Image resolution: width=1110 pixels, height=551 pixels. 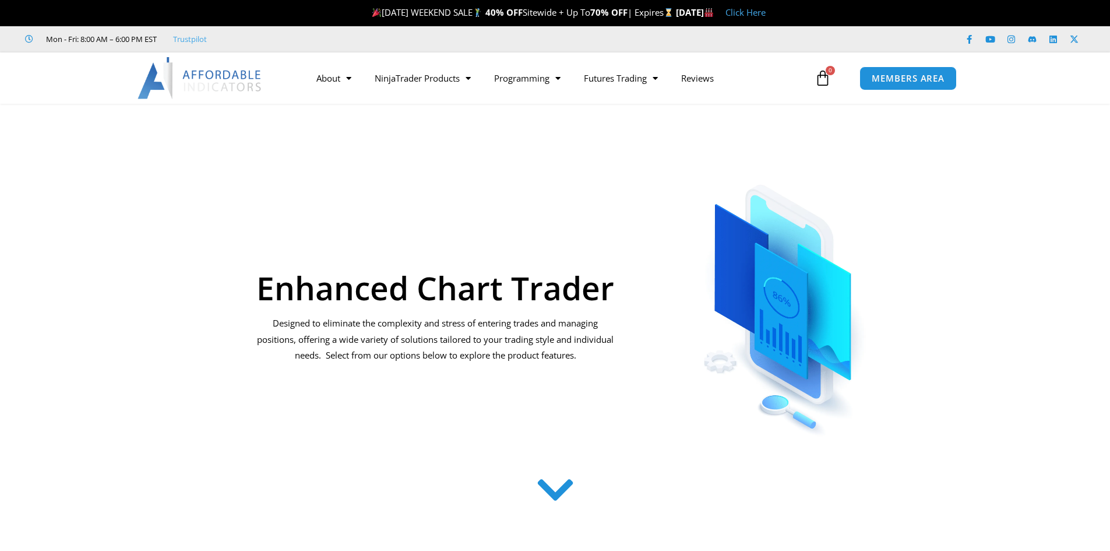 What do you see at coordinates (435, 340) in the screenshot?
I see `p: Designed to eliminate the complexity and stress of entering trades and managing positions, offeri...` at bounding box center [435, 340].